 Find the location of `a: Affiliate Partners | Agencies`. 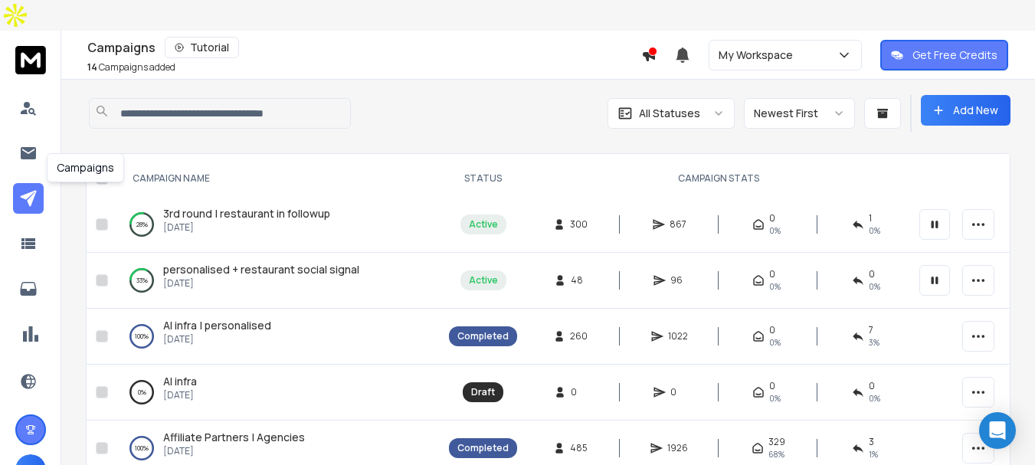

a: Affiliate Partners | Agencies is located at coordinates (234, 437).